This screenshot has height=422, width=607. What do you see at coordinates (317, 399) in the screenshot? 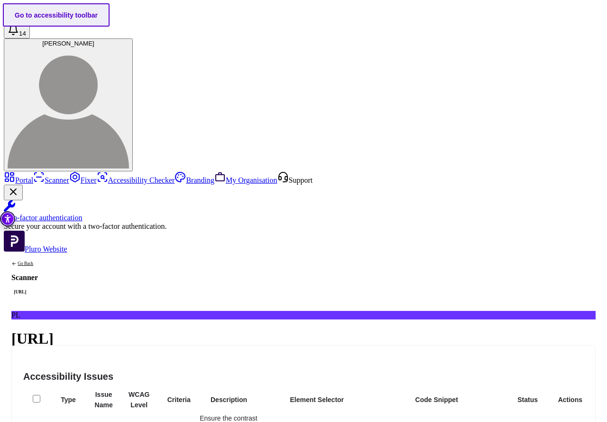
I see `th: Element Selector` at bounding box center [317, 399].